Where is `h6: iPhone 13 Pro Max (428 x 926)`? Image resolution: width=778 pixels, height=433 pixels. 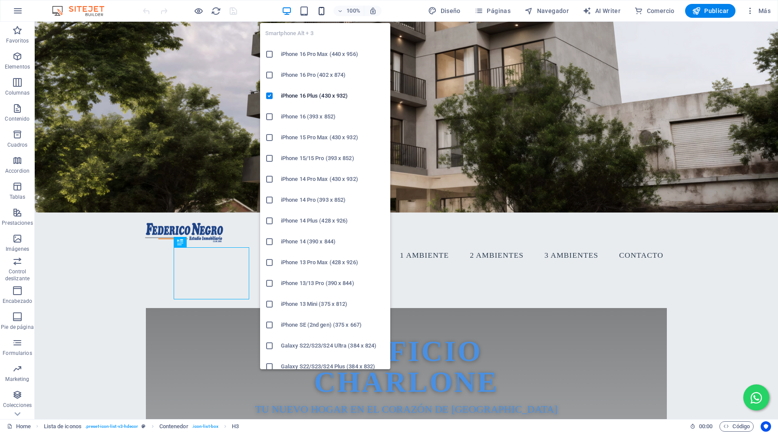
h6: iPhone 13 Pro Max (428 x 926) is located at coordinates (333, 263).